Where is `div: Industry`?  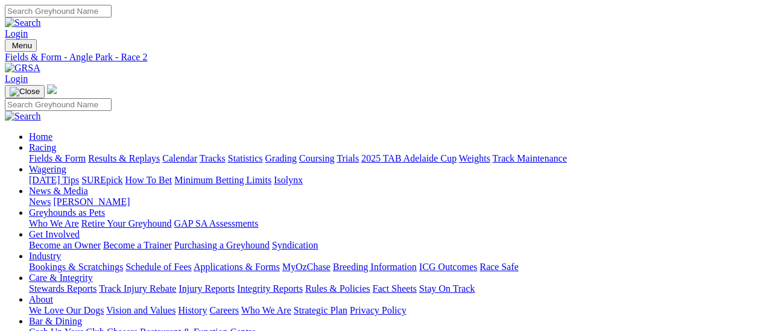 div: Industry is located at coordinates (391, 267).